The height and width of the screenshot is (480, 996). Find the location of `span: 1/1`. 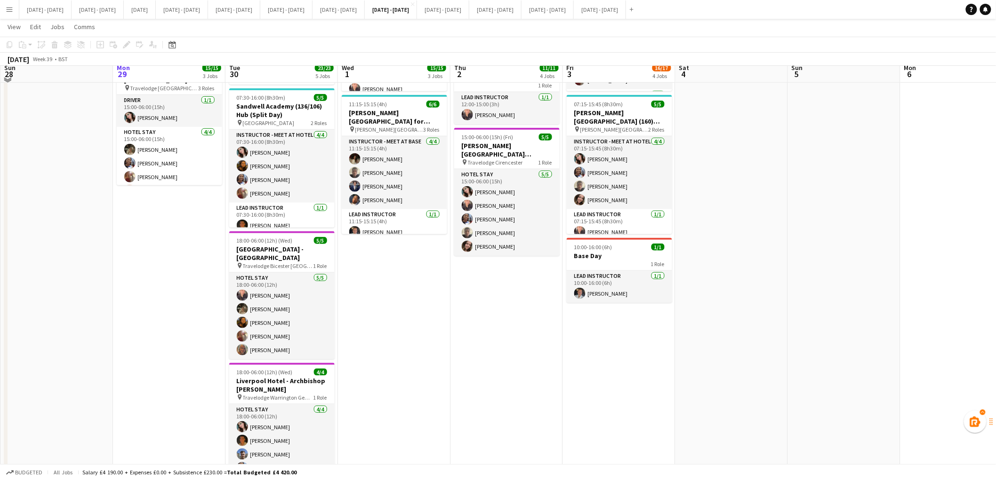

span: 1/1 is located at coordinates (658, 247).